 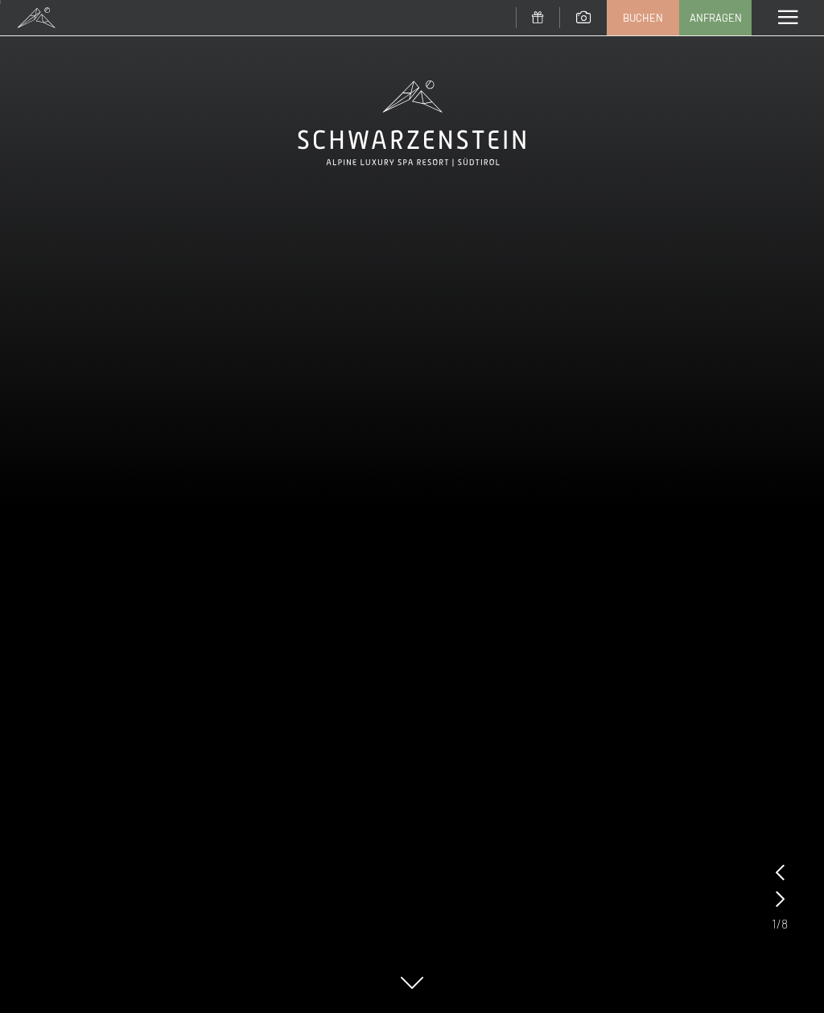 What do you see at coordinates (784, 923) in the screenshot?
I see `span: 8` at bounding box center [784, 923].